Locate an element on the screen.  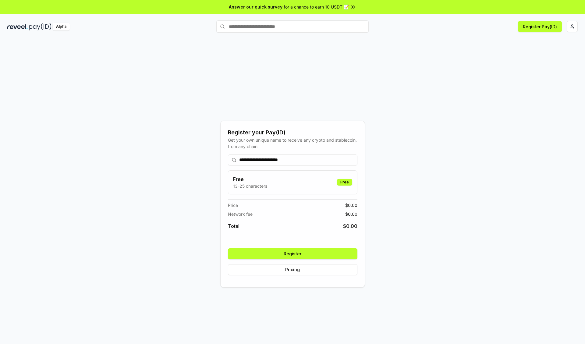
span: Price is located at coordinates (233, 205).